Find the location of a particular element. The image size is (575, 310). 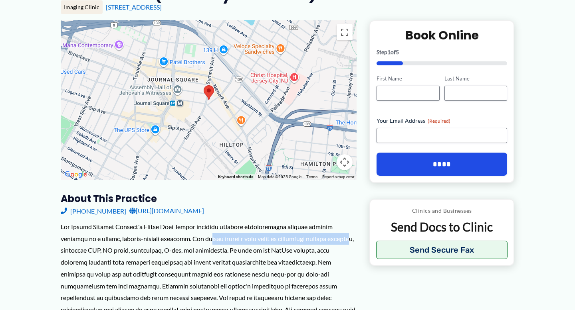

button: Toggle fullscreen view is located at coordinates (344, 32).